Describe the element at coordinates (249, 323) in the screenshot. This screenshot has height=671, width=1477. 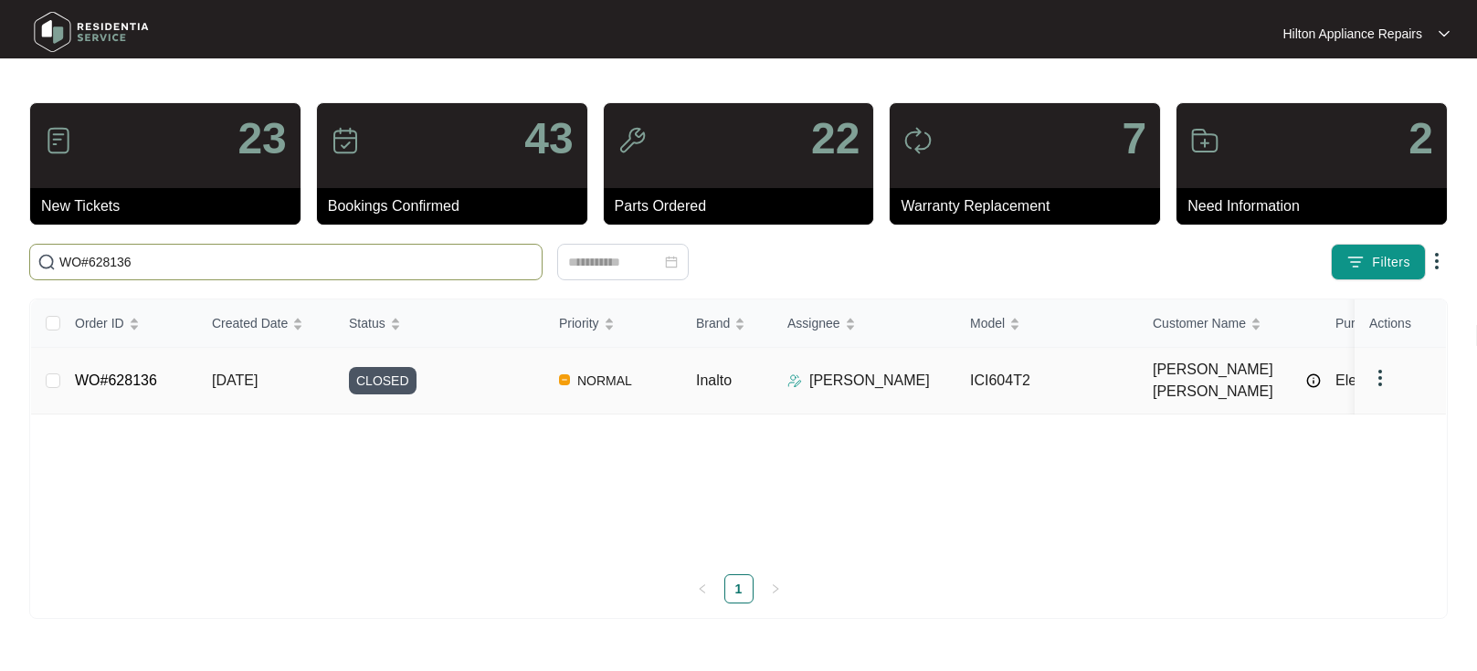
I see `span: Created Date` at that location.